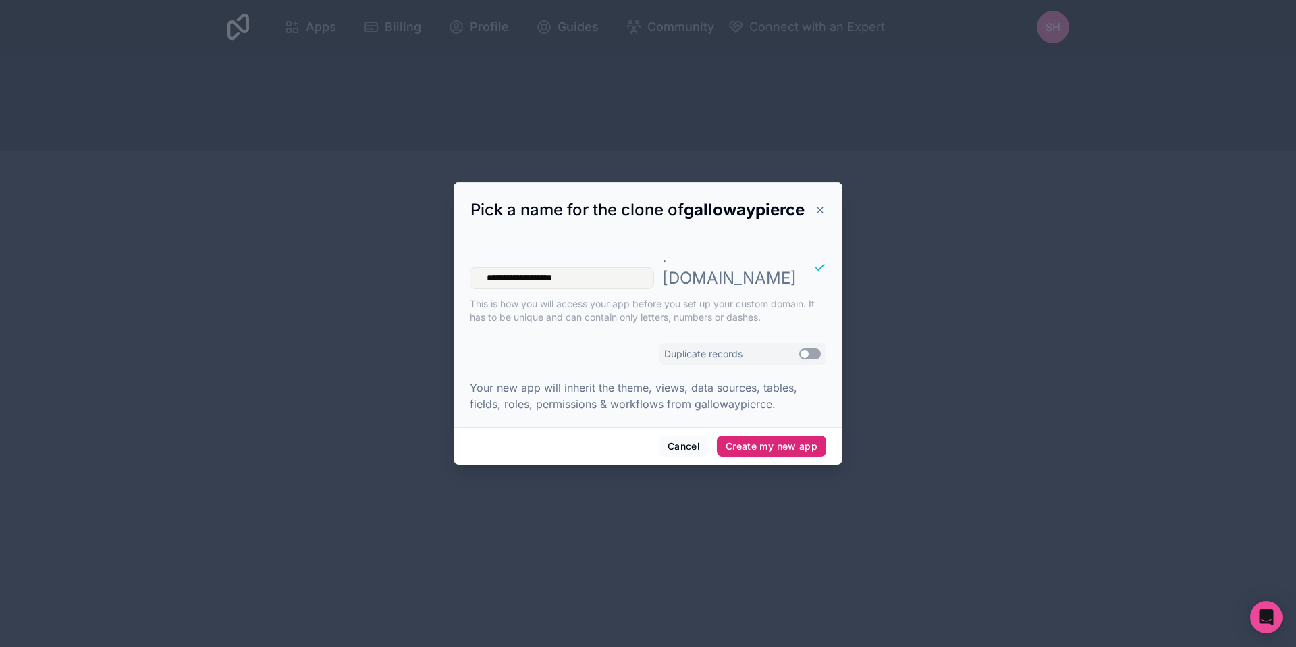 This screenshot has height=647, width=1296. I want to click on strong: gallowaypierce, so click(744, 209).